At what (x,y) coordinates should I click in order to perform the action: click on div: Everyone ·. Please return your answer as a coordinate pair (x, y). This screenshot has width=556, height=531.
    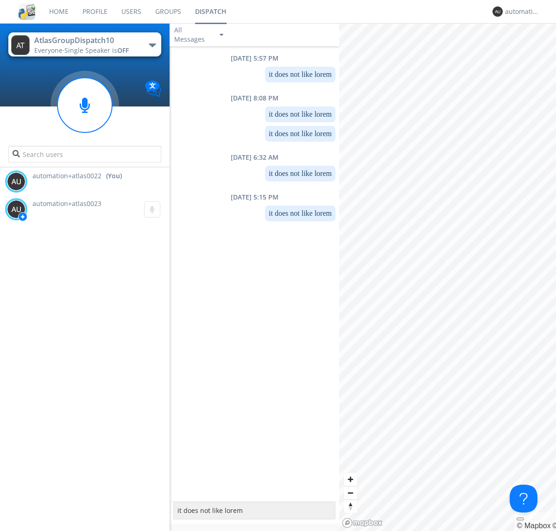
    Looking at the image, I should click on (86, 51).